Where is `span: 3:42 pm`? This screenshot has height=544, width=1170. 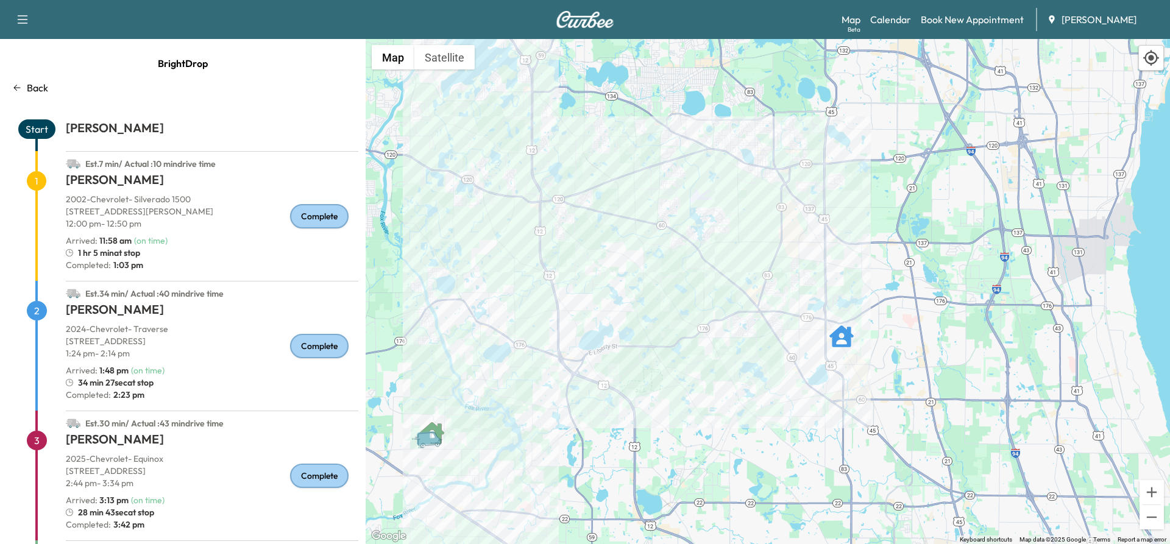
span: 3:42 pm is located at coordinates (127, 525).